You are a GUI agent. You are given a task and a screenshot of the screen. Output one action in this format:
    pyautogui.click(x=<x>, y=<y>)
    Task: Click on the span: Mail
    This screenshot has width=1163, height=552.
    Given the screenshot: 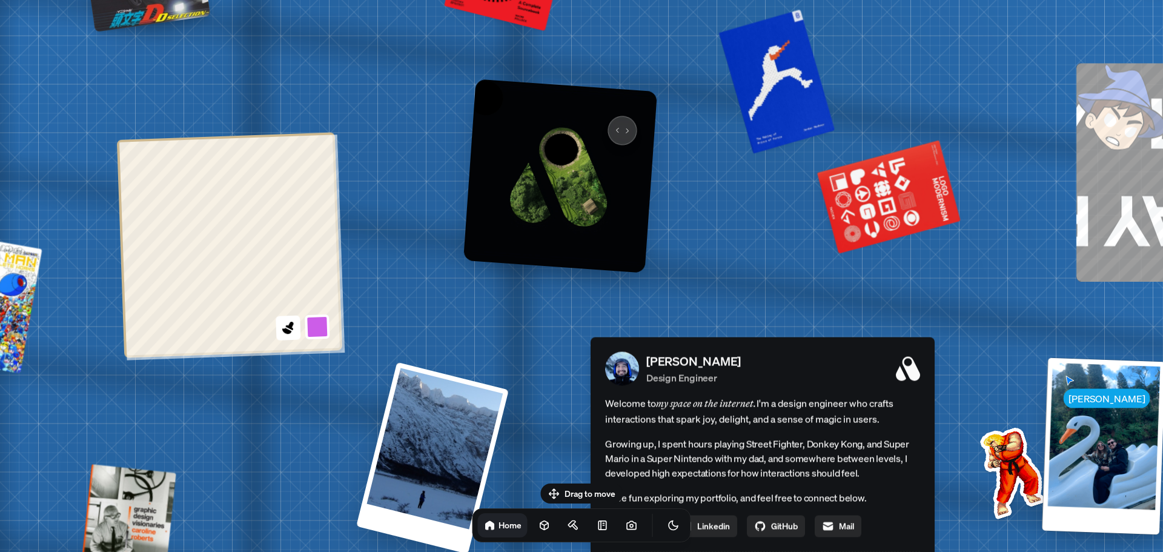 What is the action you would take?
    pyautogui.click(x=846, y=526)
    